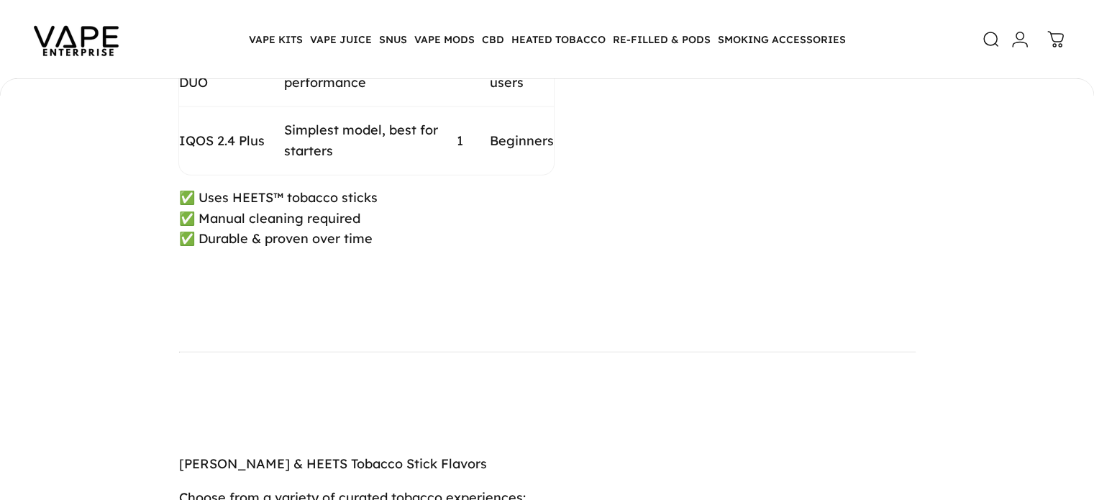 The image size is (1094, 500). Describe the element at coordinates (782, 40) in the screenshot. I see `summary: SMOKING ACCESSORIES` at that location.